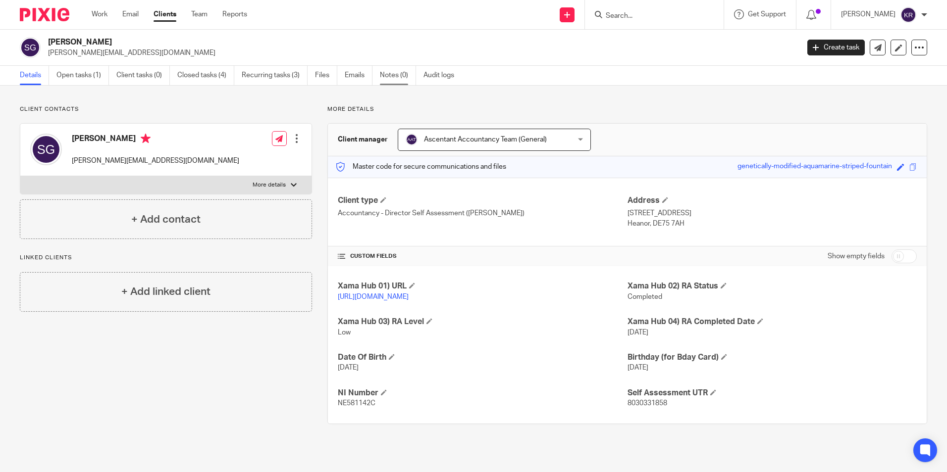 This screenshot has width=947, height=472. What do you see at coordinates (772, 286) in the screenshot?
I see `h4: Xama Hub 02) RA Status` at bounding box center [772, 286].